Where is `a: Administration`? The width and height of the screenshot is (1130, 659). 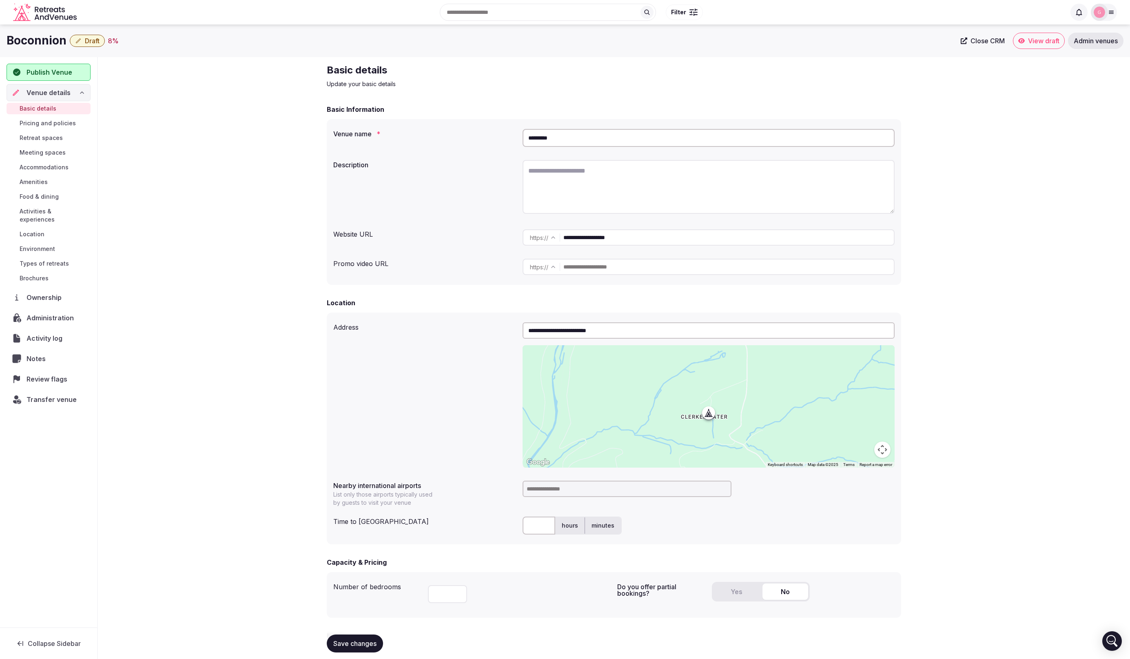 a: Administration is located at coordinates (49, 318).